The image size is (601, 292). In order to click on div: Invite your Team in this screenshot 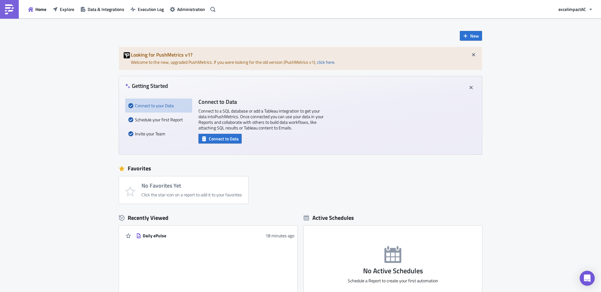, I will do `click(159, 134)`.